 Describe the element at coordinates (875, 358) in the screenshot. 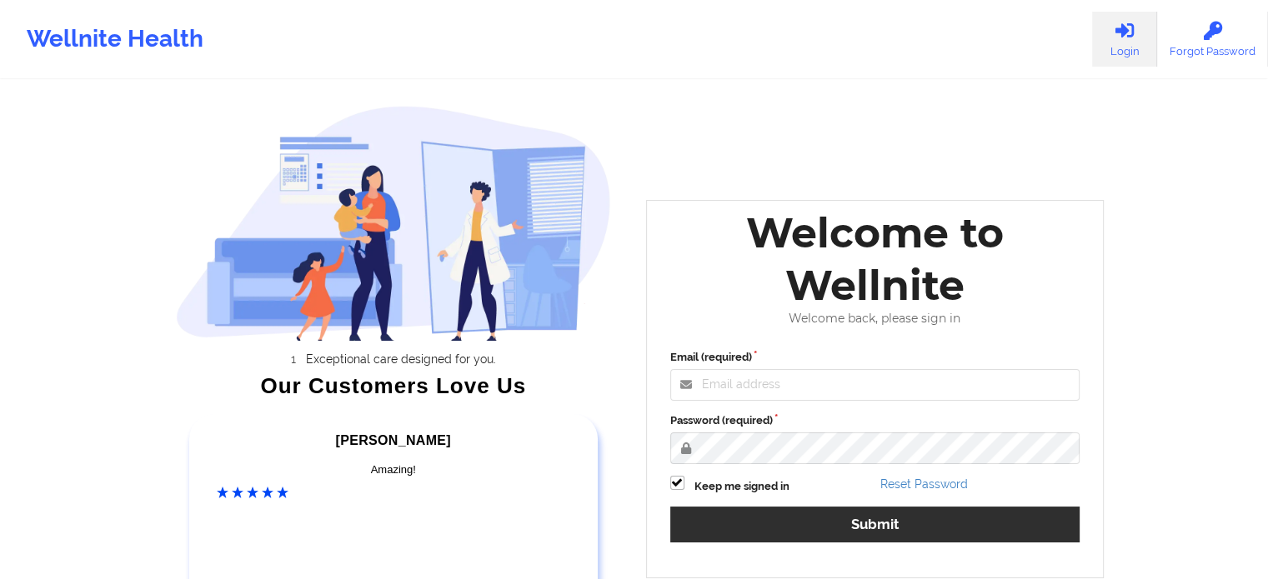

I see `label: Email (required)` at that location.